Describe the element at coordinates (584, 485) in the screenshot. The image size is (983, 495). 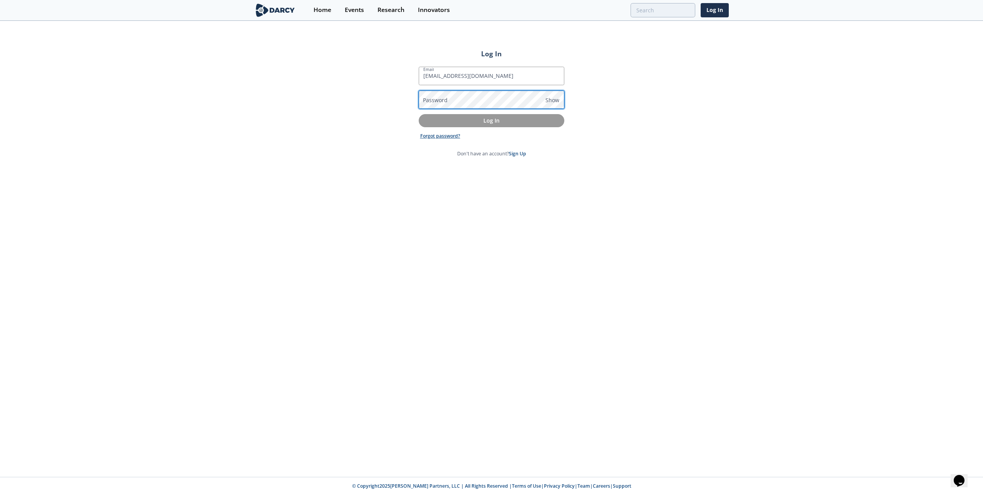
I see `a: Team` at that location.